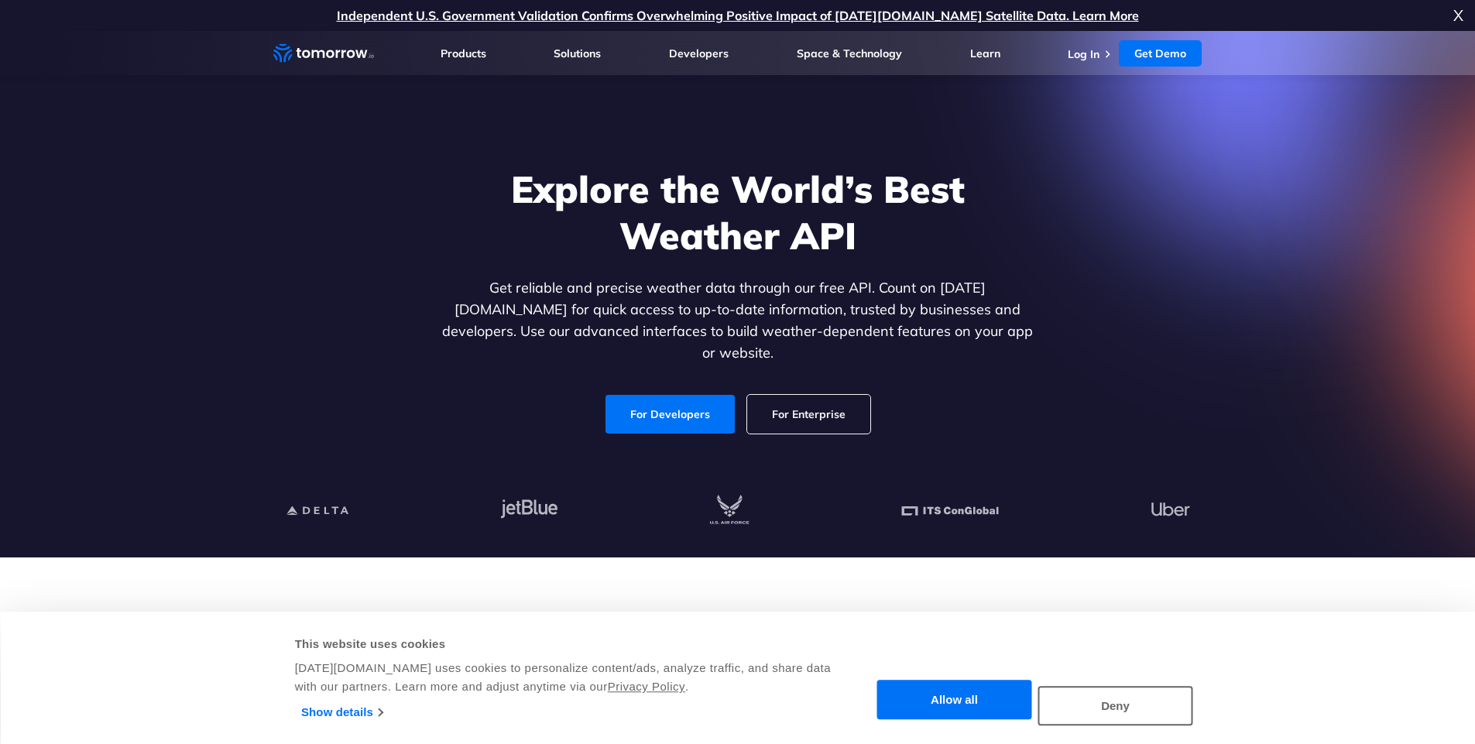  I want to click on a: Log In, so click(1083, 54).